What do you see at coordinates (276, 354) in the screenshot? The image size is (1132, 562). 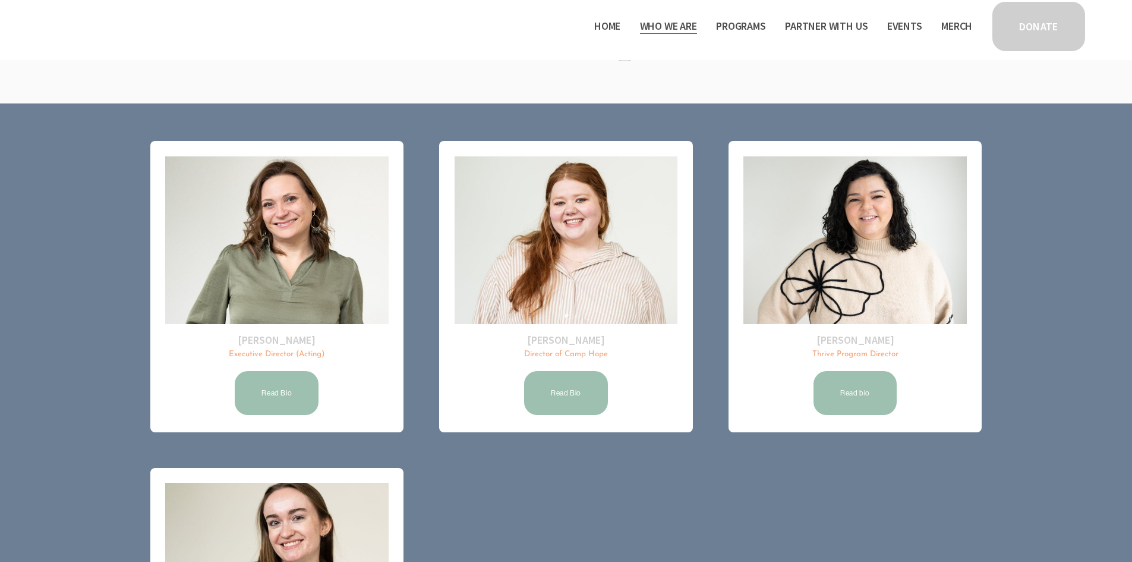 I see `p: Executive Director (Acting)` at bounding box center [276, 354].